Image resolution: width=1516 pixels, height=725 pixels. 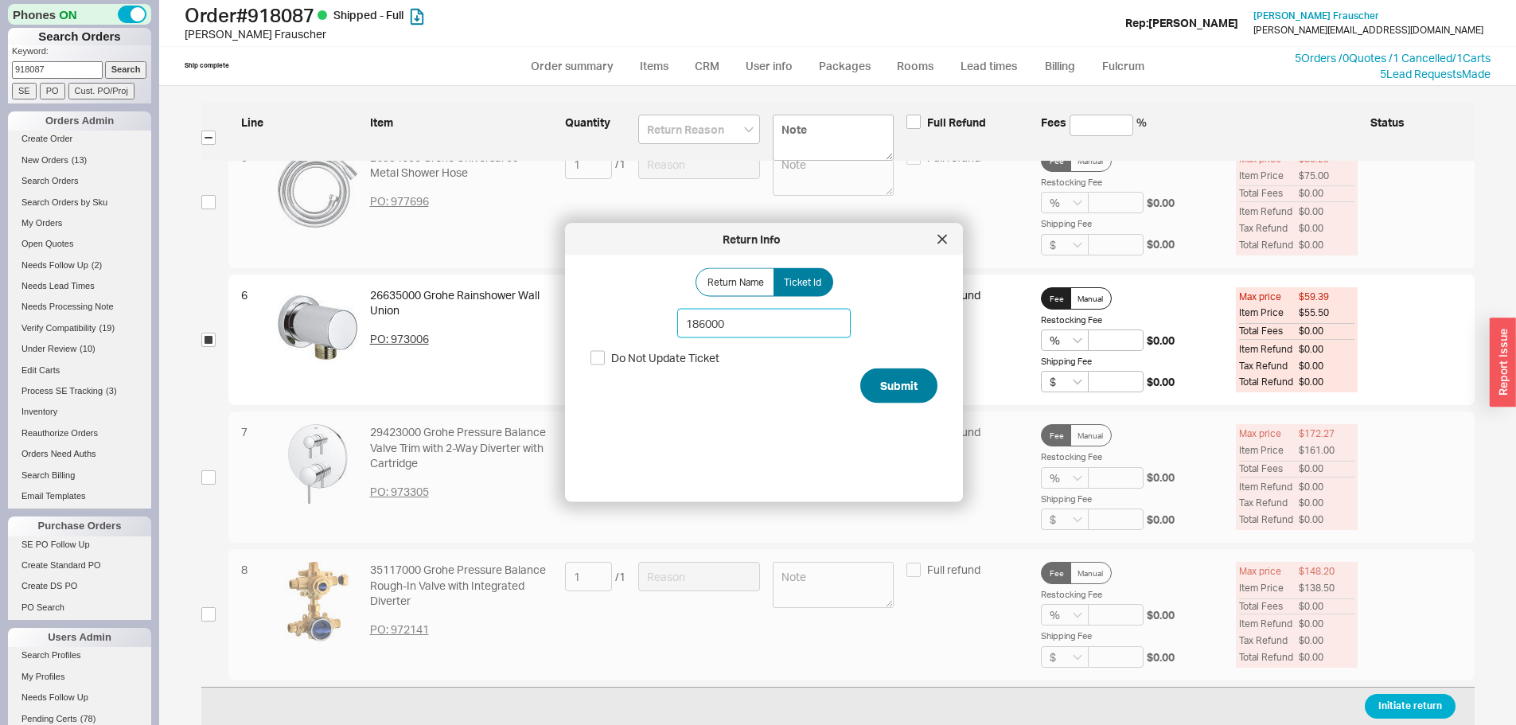 I want to click on a: 5Orders /0Quotes /1 Cancelled, so click(x=1373, y=57).